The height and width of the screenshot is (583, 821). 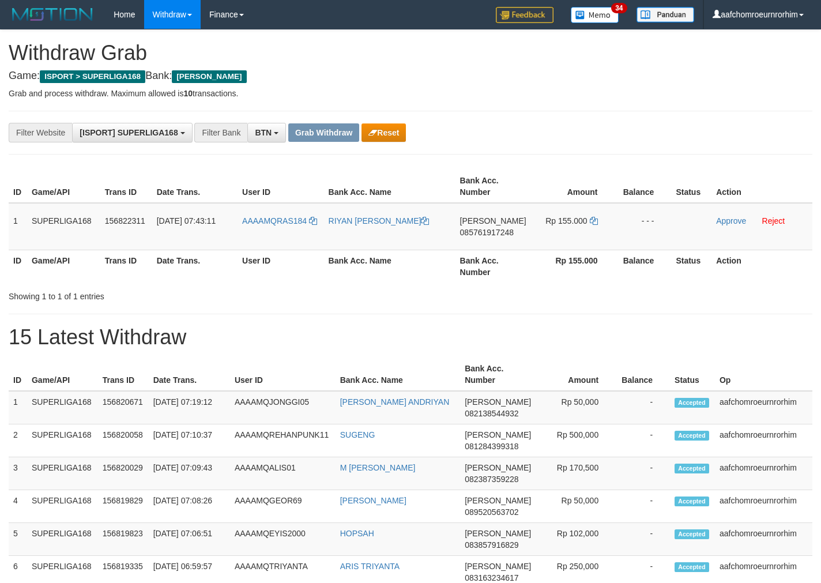 I want to click on p: Grab and process withdraw. Maximum allowed is transactions., so click(x=410, y=93).